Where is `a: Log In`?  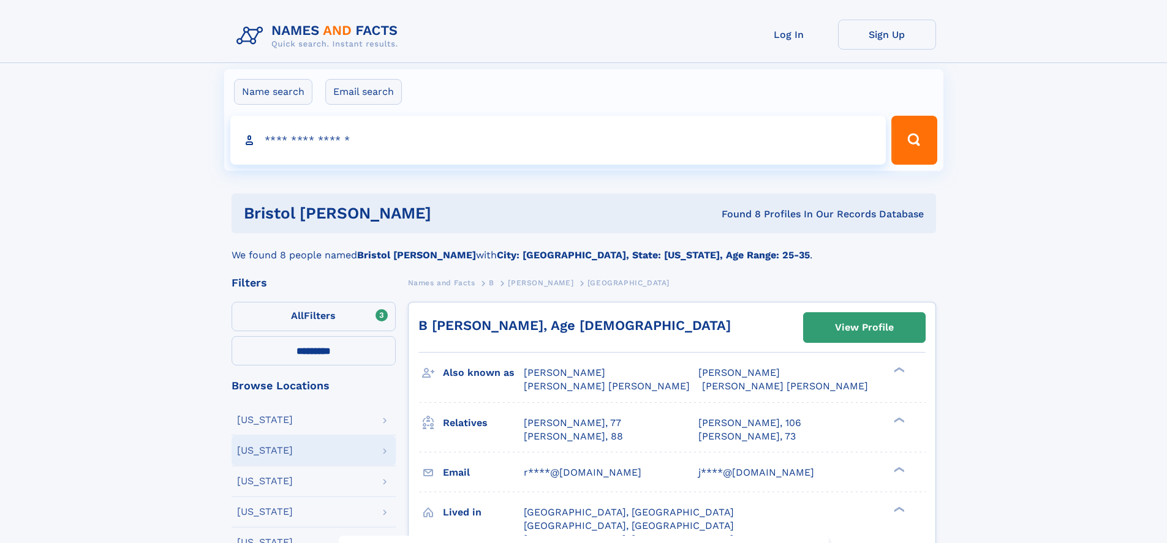 a: Log In is located at coordinates (789, 34).